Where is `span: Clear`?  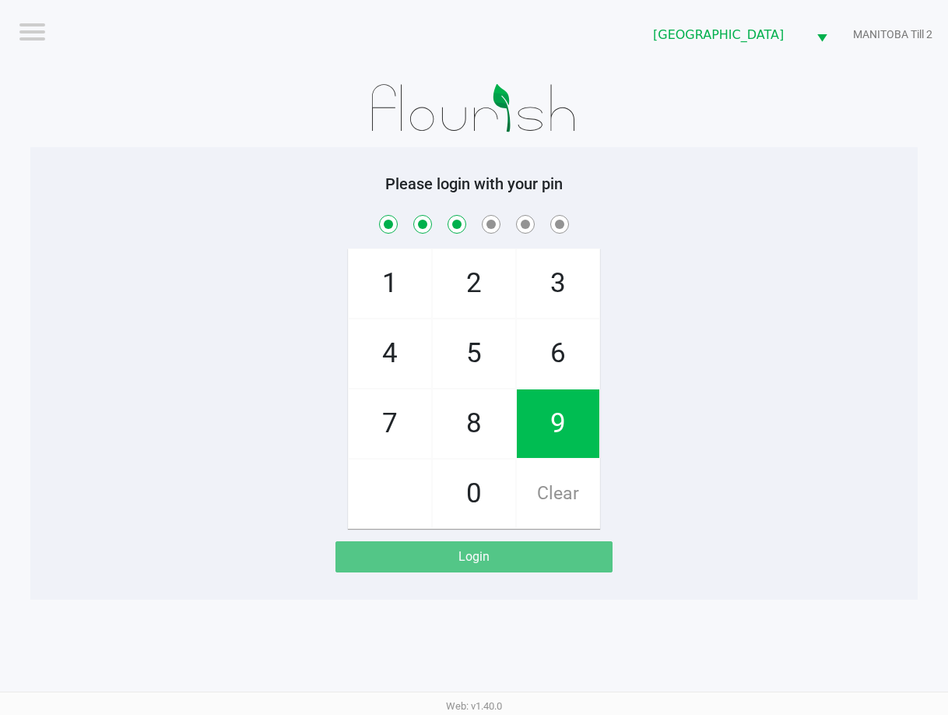 span: Clear is located at coordinates (558, 494).